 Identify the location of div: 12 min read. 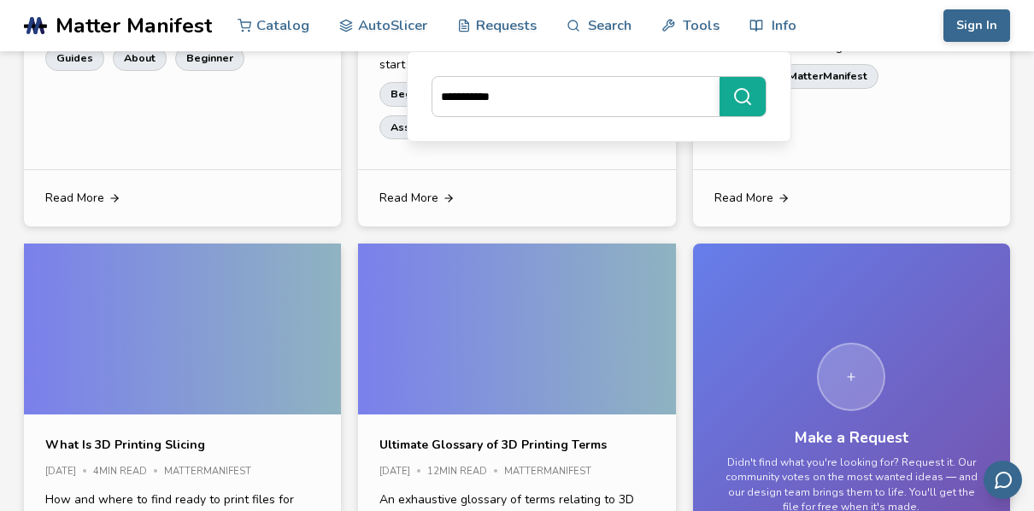
(466, 472).